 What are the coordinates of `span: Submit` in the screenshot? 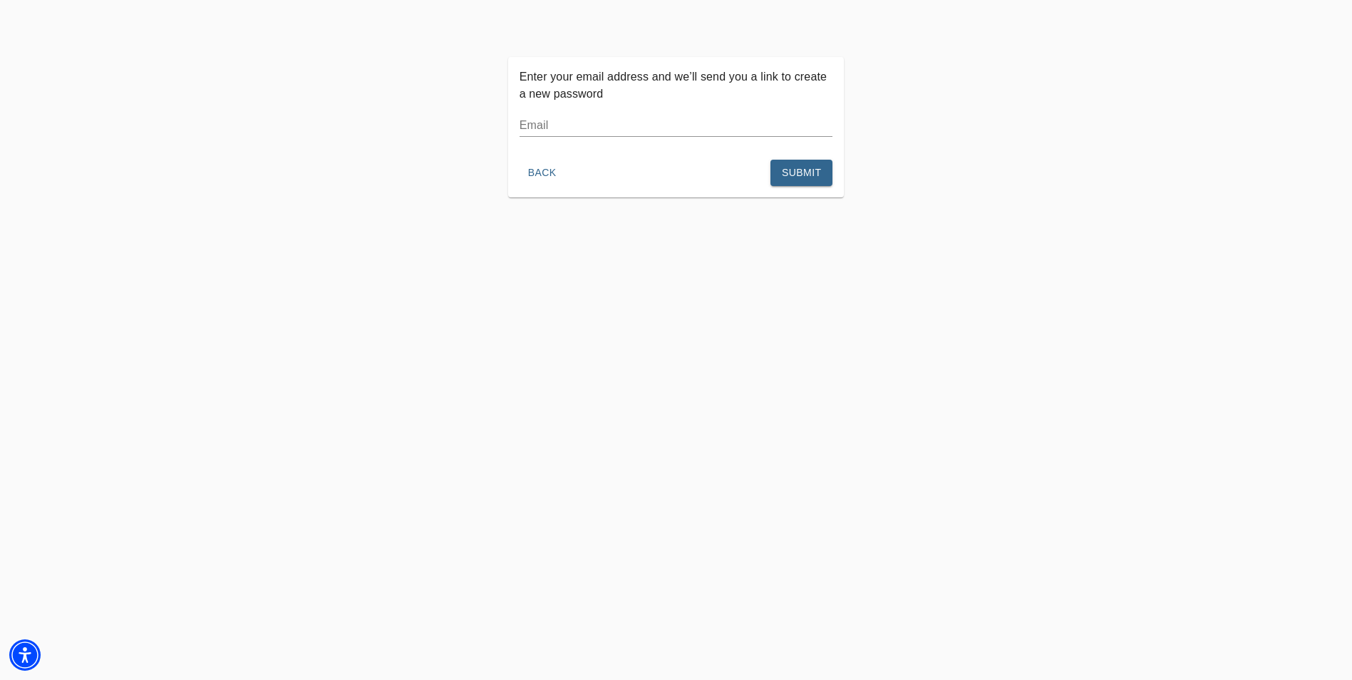 It's located at (801, 172).